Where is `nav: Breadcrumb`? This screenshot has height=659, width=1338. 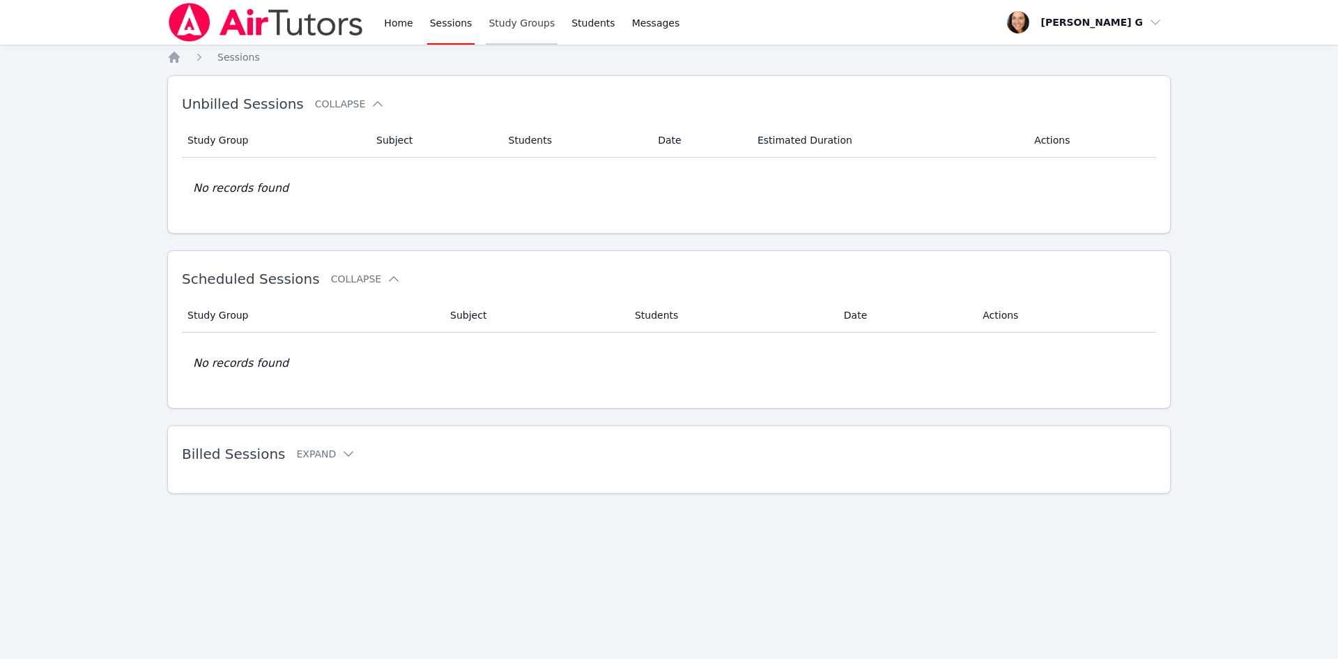
nav: Breadcrumb is located at coordinates (669, 57).